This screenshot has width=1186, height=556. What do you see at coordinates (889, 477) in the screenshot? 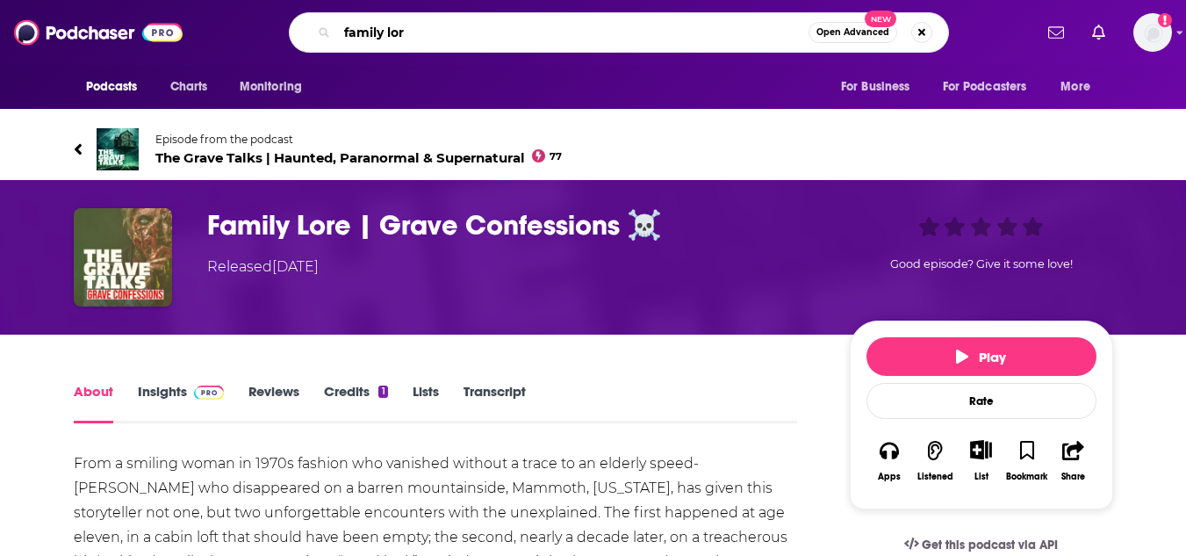
I see `div: Apps` at bounding box center [889, 477].